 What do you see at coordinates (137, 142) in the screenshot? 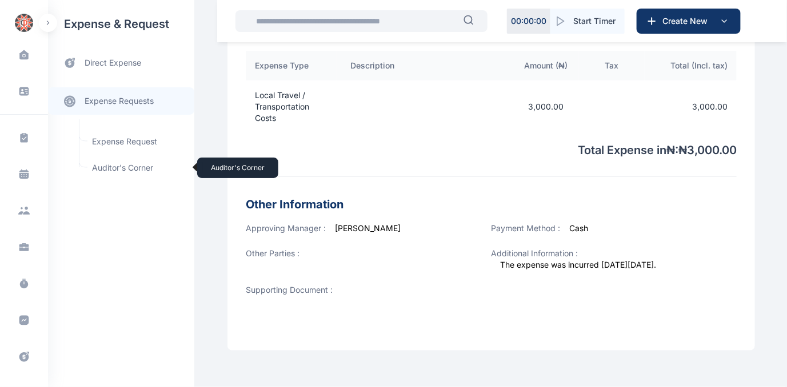
I see `a: Expense Request` at bounding box center [137, 142].